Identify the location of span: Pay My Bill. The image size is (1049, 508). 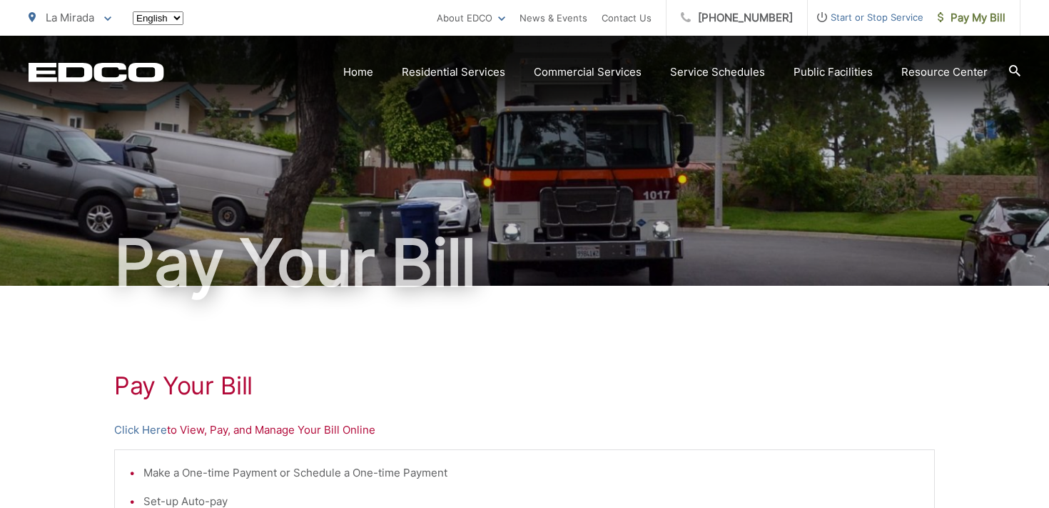
(971, 18).